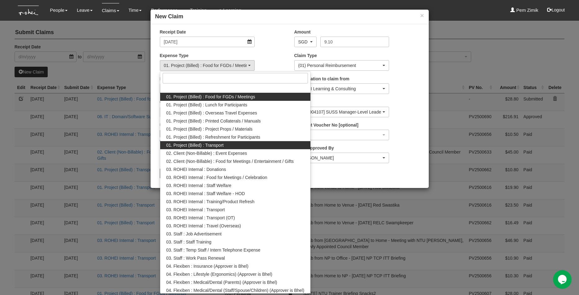 This screenshot has height=295, width=579. What do you see at coordinates (213, 137) in the screenshot?
I see `span: 01. Project (Billed) : Refreshment for Participants` at bounding box center [213, 137].